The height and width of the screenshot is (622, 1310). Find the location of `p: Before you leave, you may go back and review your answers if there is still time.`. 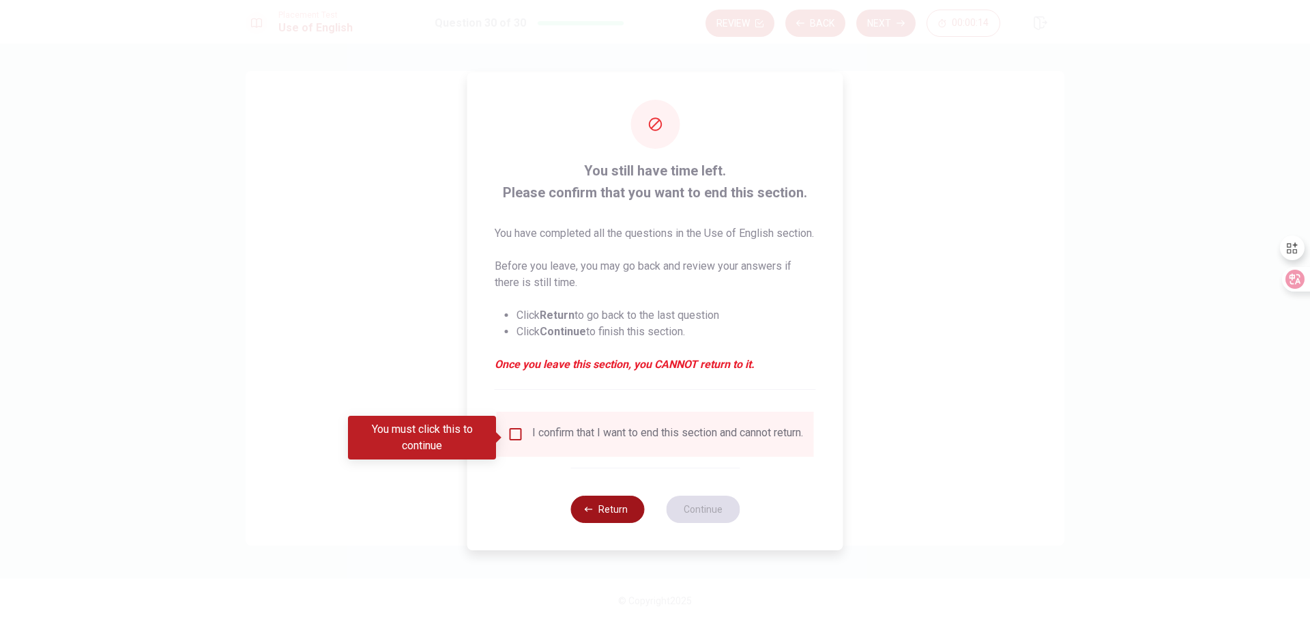

p: Before you leave, you may go back and review your answers if there is still time. is located at coordinates (655, 274).